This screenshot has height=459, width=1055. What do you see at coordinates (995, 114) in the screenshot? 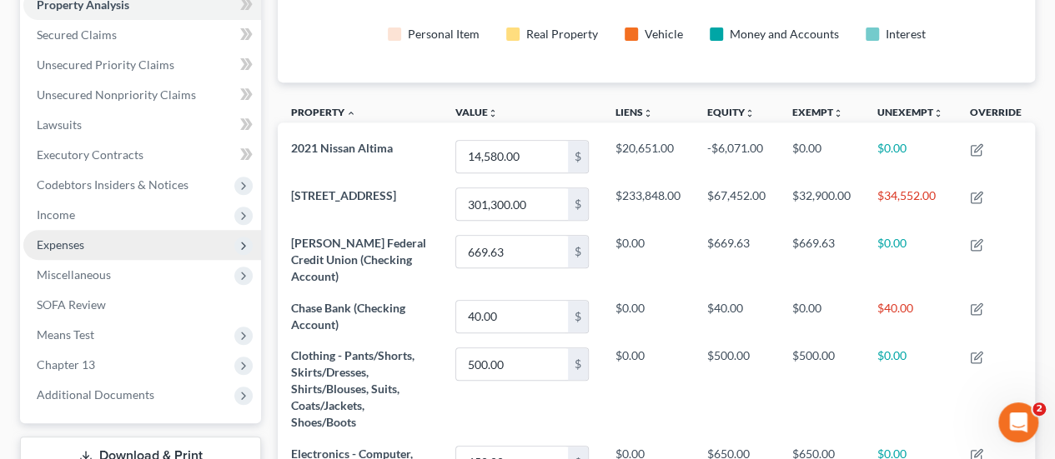
I see `th: Override` at bounding box center [995, 114].